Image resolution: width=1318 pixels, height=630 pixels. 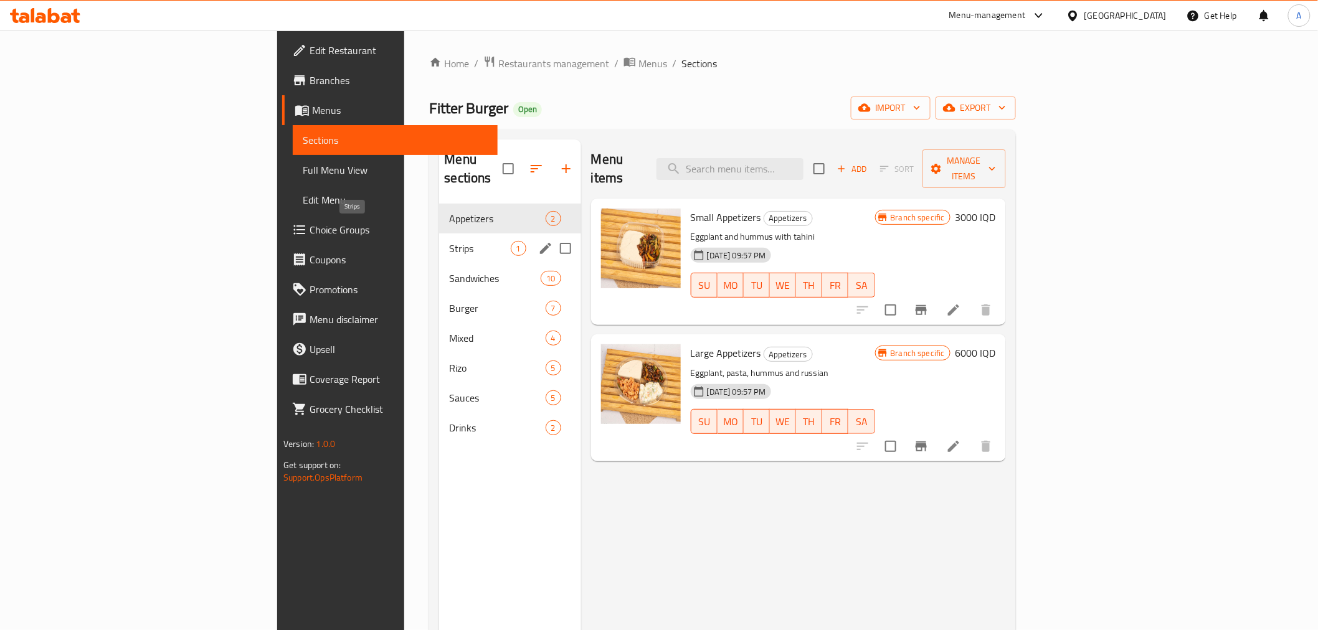 I want to click on span: Sandwiches, so click(x=494, y=278).